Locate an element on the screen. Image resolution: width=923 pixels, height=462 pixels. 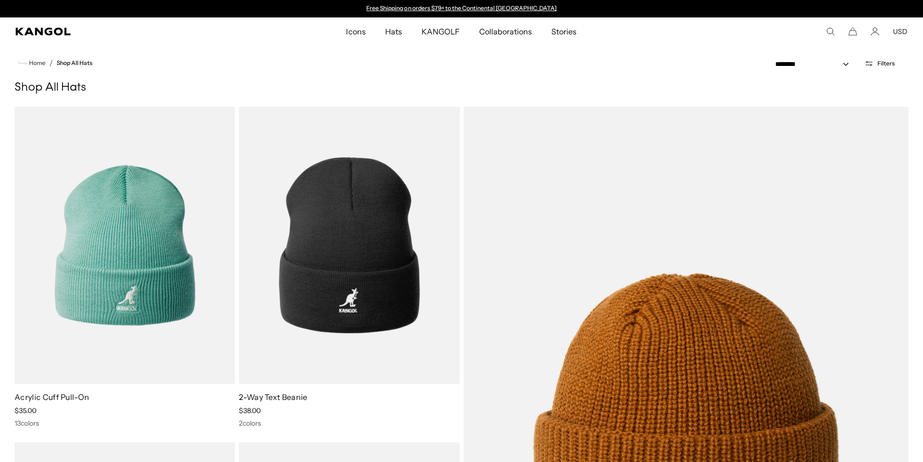
span: Collaborations is located at coordinates (505, 32).